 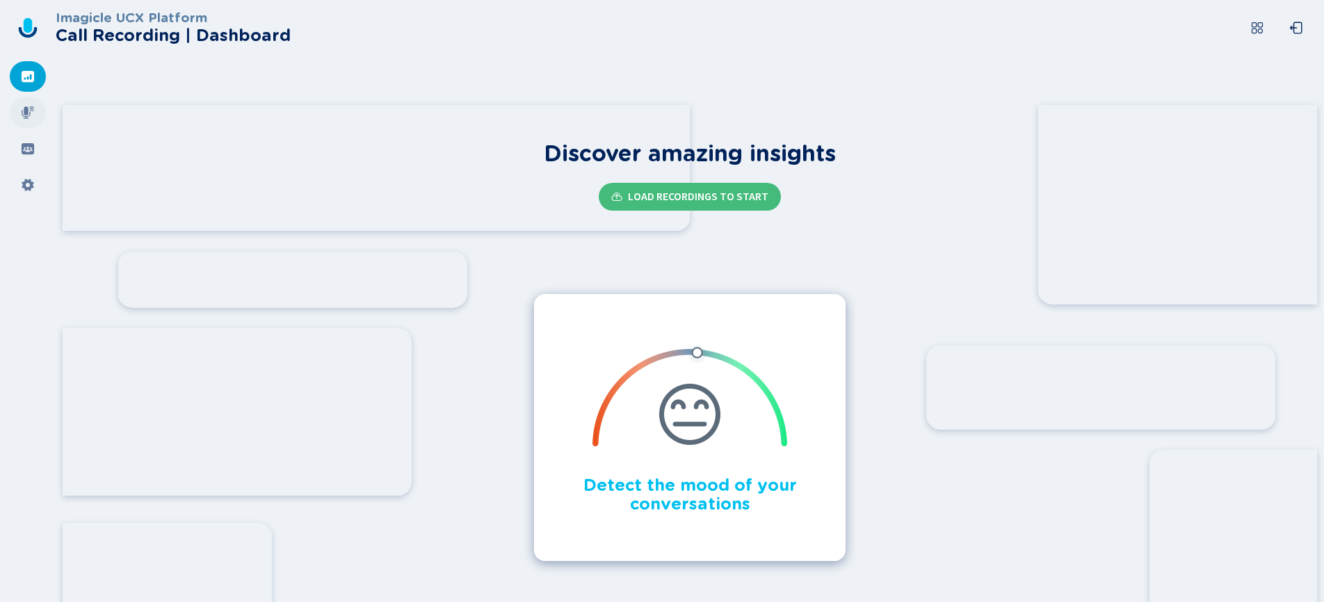 I want to click on h1: Discover amazing insights, so click(x=690, y=154).